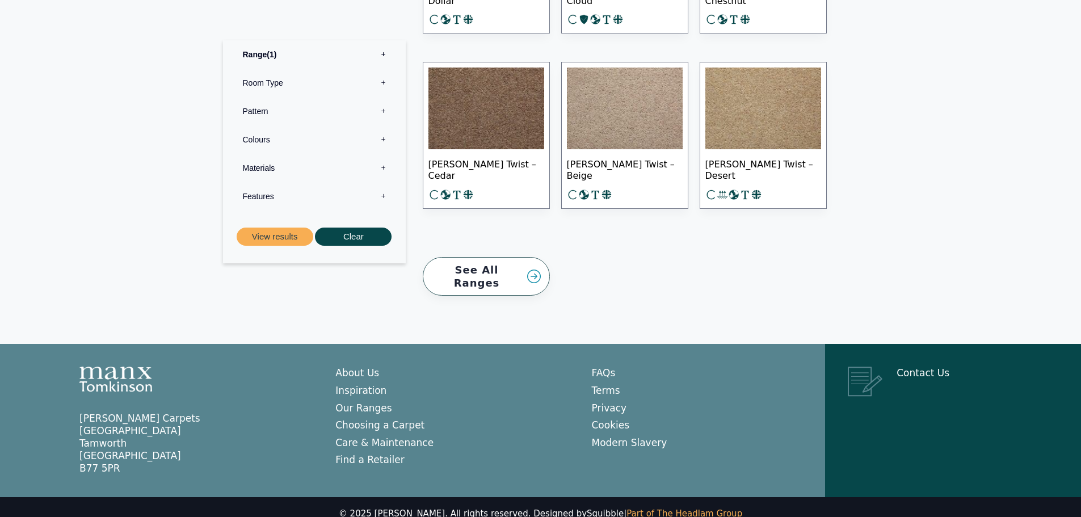  What do you see at coordinates (314, 82) in the screenshot?
I see `label: Room Type` at bounding box center [314, 82].